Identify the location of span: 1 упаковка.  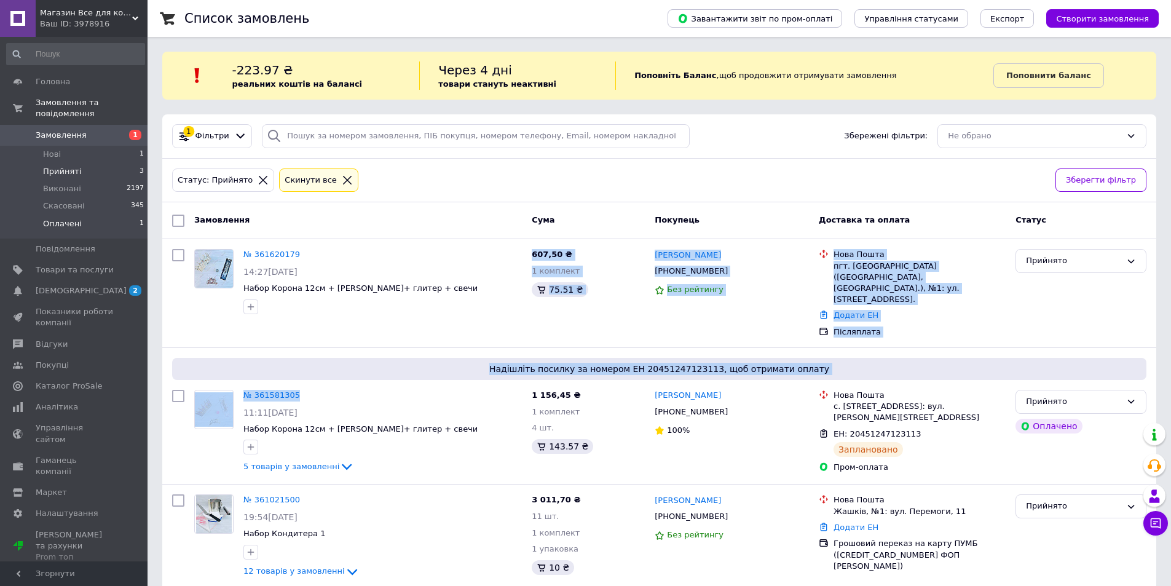
(555, 548).